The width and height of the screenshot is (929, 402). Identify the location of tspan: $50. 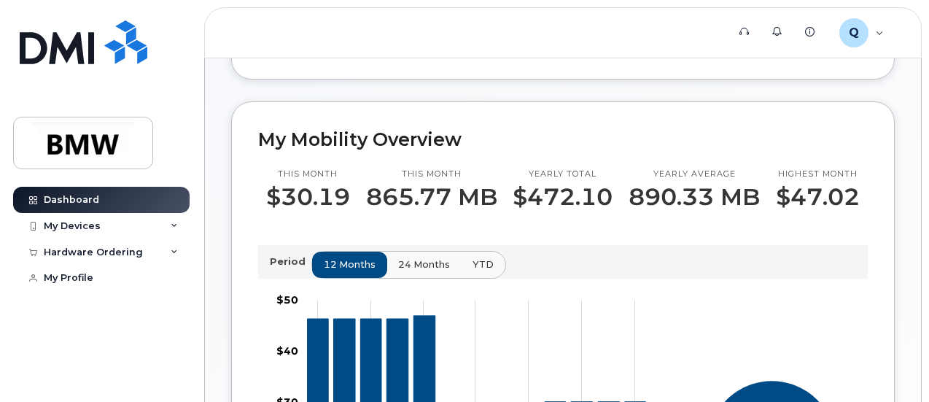
(287, 300).